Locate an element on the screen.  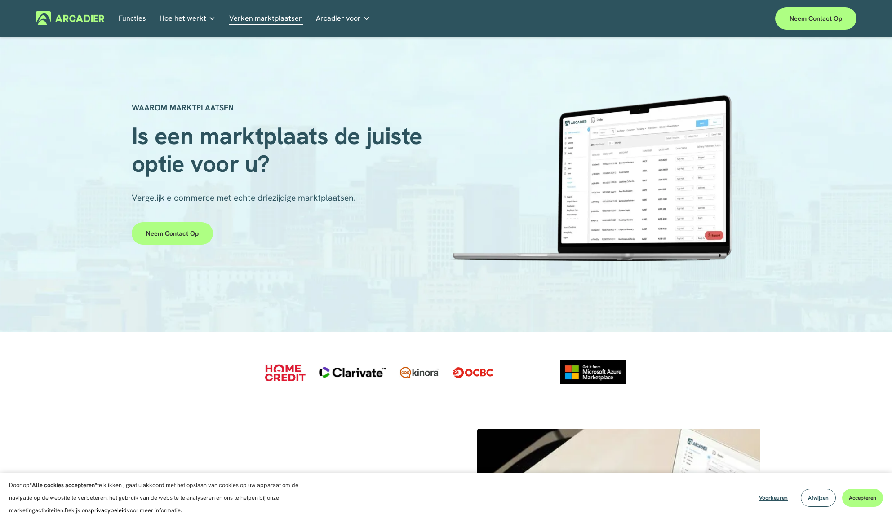
font: voor meer informatie. is located at coordinates (154, 510).